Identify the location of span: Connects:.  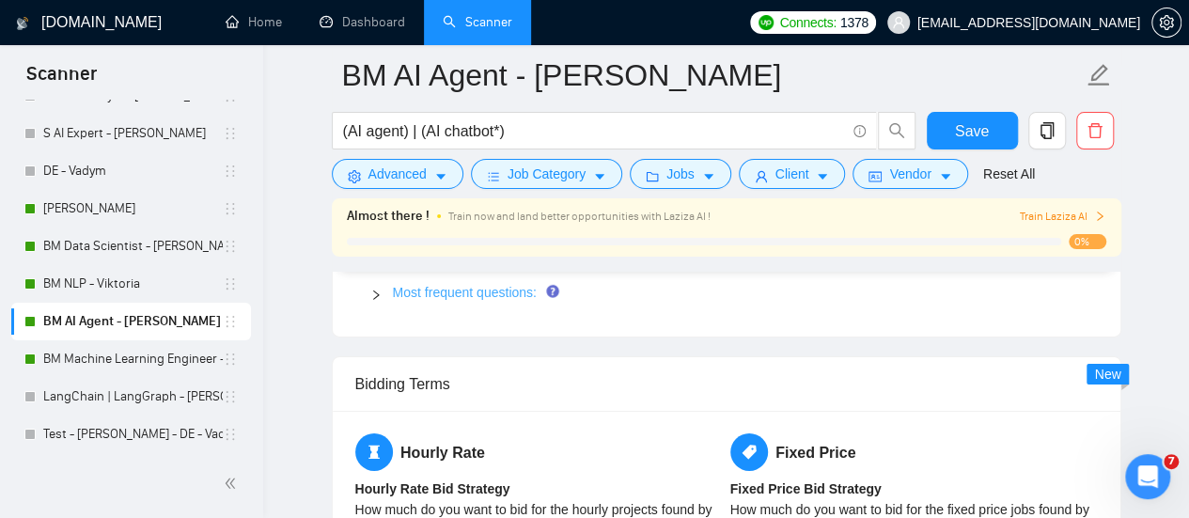
(807, 23).